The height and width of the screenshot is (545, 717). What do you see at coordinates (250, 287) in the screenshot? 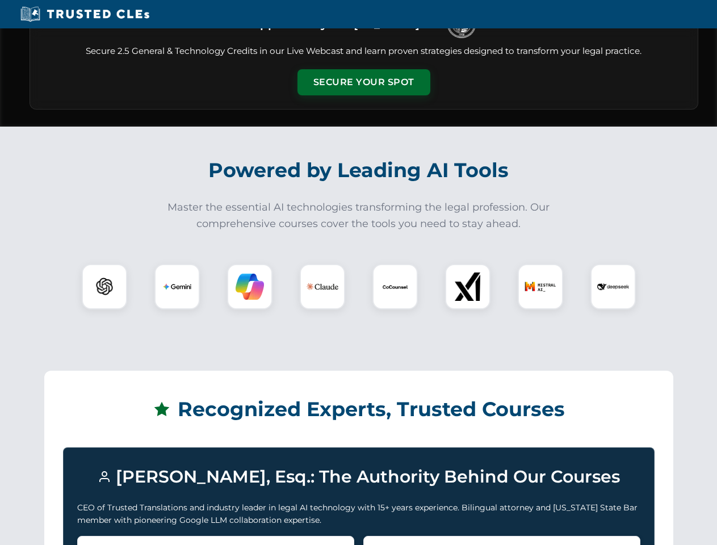
I see `img: Copilot Logo` at bounding box center [250, 287].